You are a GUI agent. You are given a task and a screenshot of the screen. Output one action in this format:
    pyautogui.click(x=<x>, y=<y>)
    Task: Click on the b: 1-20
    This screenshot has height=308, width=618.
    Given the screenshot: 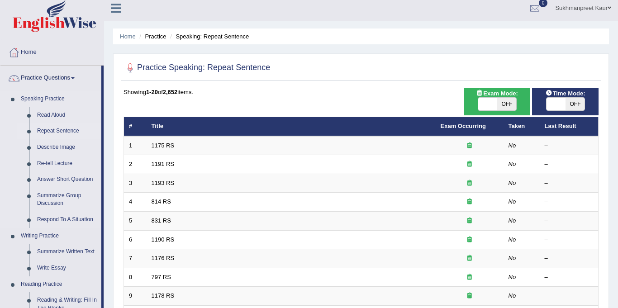 What is the action you would take?
    pyautogui.click(x=152, y=92)
    